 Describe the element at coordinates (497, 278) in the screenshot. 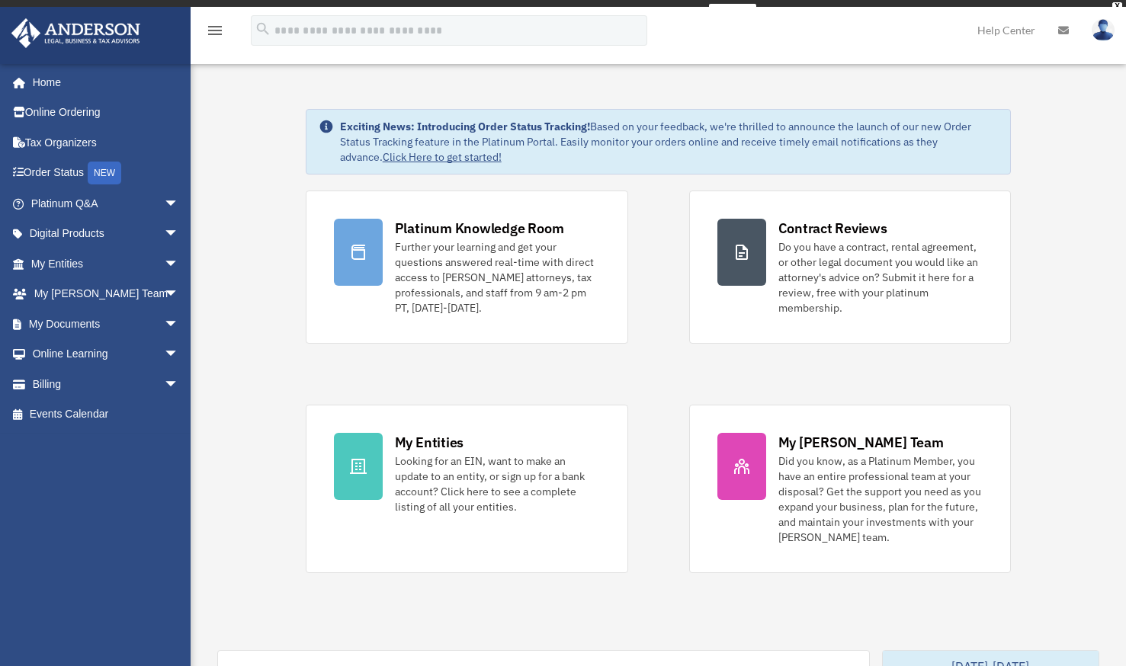

I see `div: Further your learning and get your questions answered real-time with direct access to [PERSON_NAM...` at that location.